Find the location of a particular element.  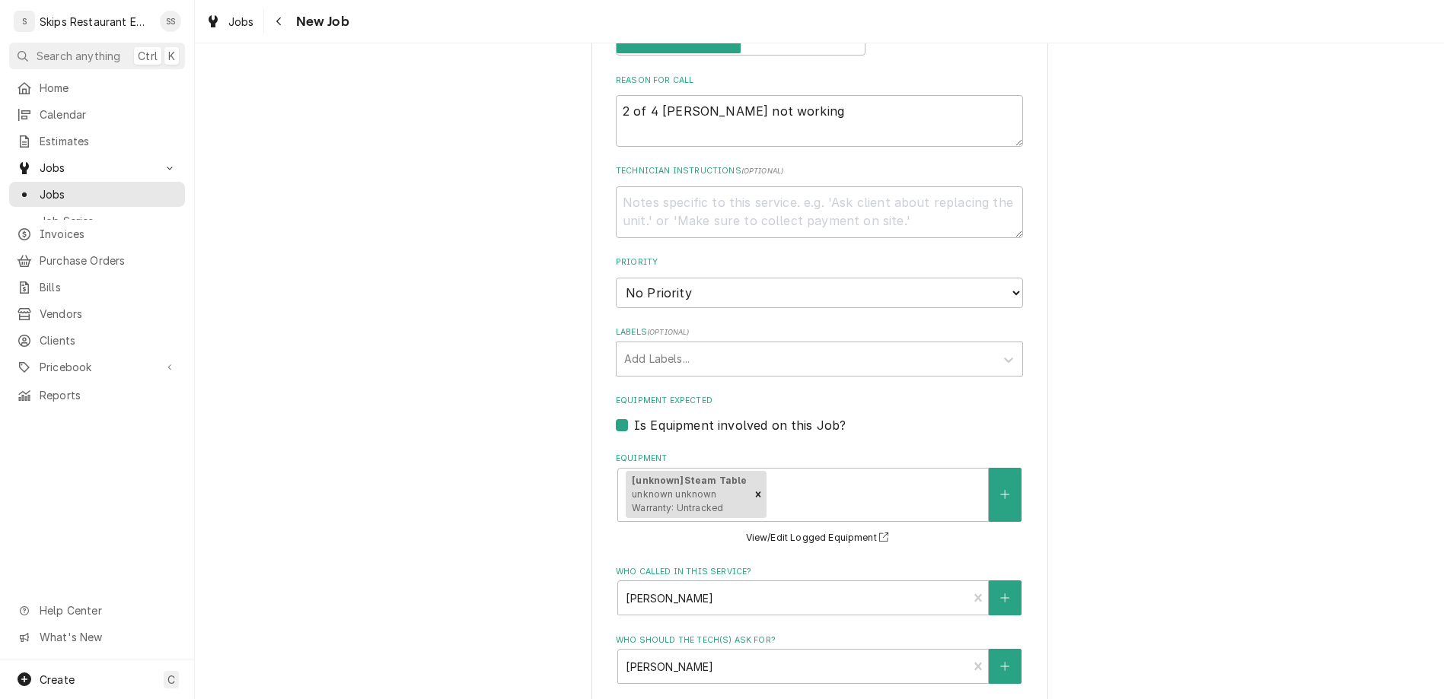

label: Who should the tech(s) ask for? is located at coordinates (819, 641).